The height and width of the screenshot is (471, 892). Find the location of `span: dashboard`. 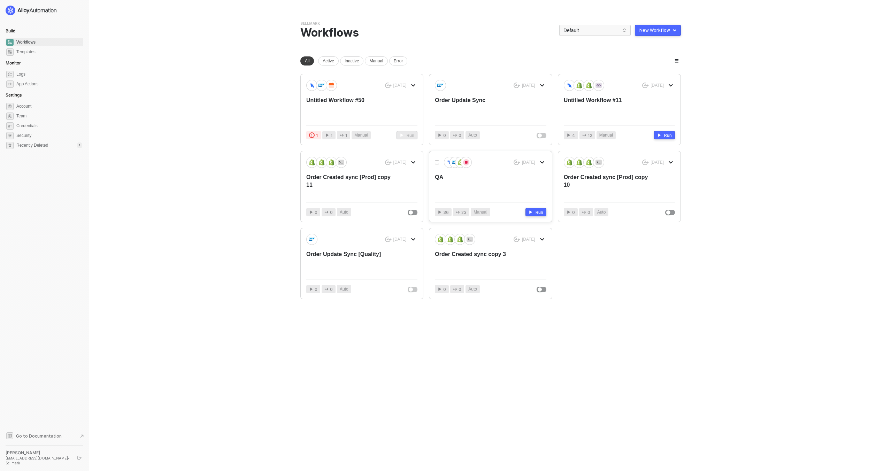

span: dashboard is located at coordinates (10, 42).